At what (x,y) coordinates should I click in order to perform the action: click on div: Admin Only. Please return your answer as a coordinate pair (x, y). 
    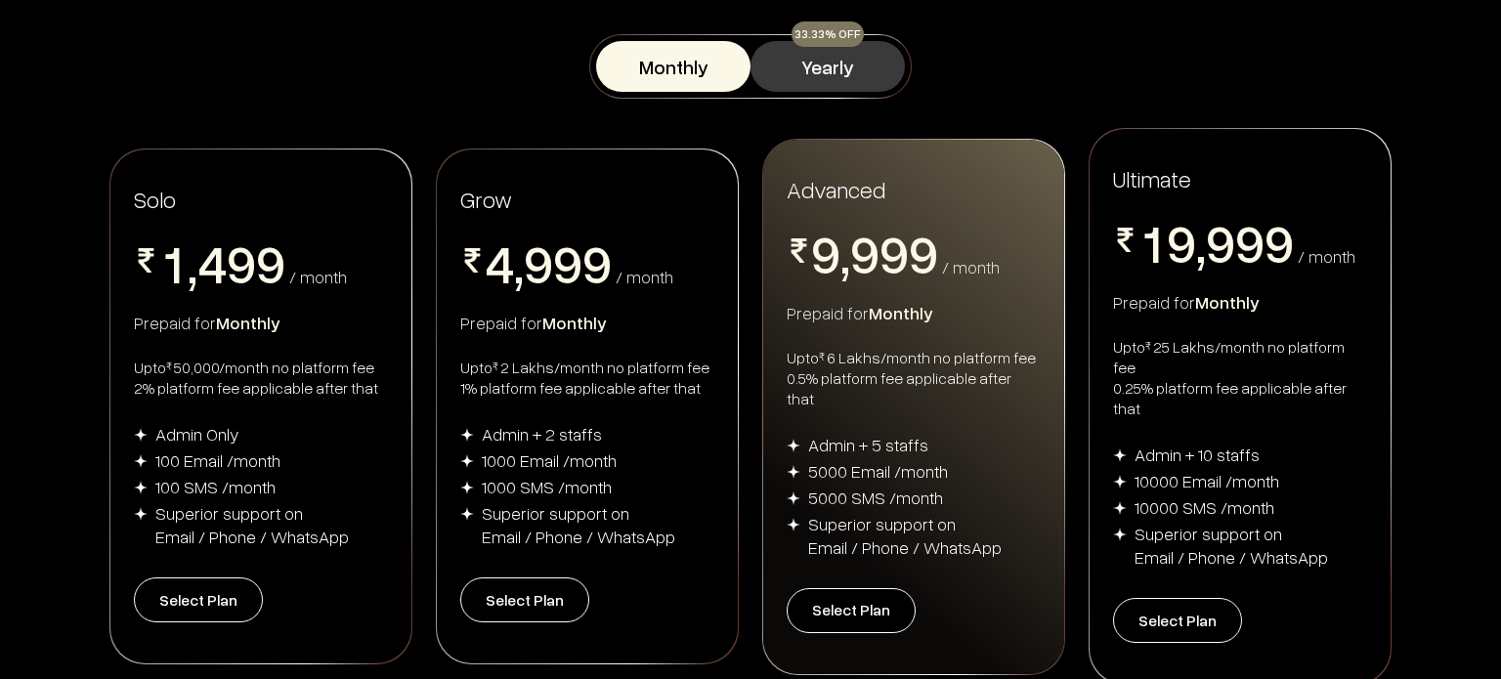
    Looking at the image, I should click on (197, 434).